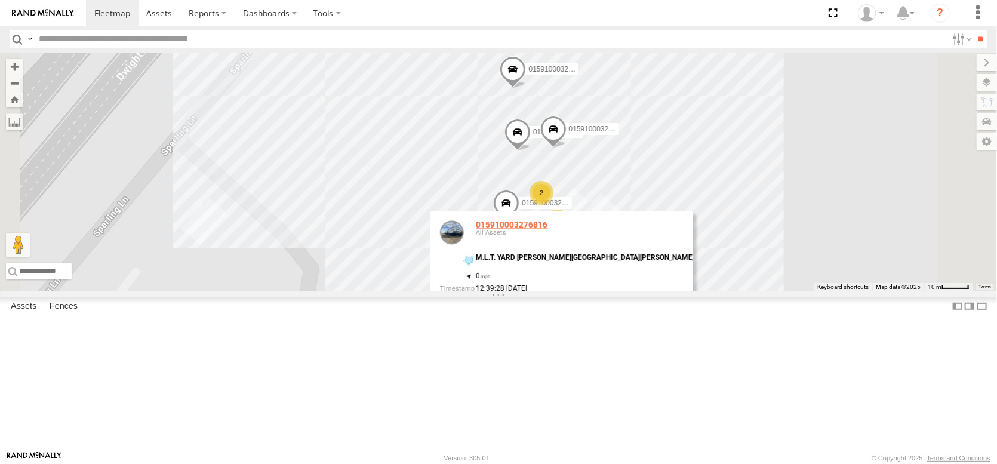  I want to click on span: 015910003272997, so click(599, 129).